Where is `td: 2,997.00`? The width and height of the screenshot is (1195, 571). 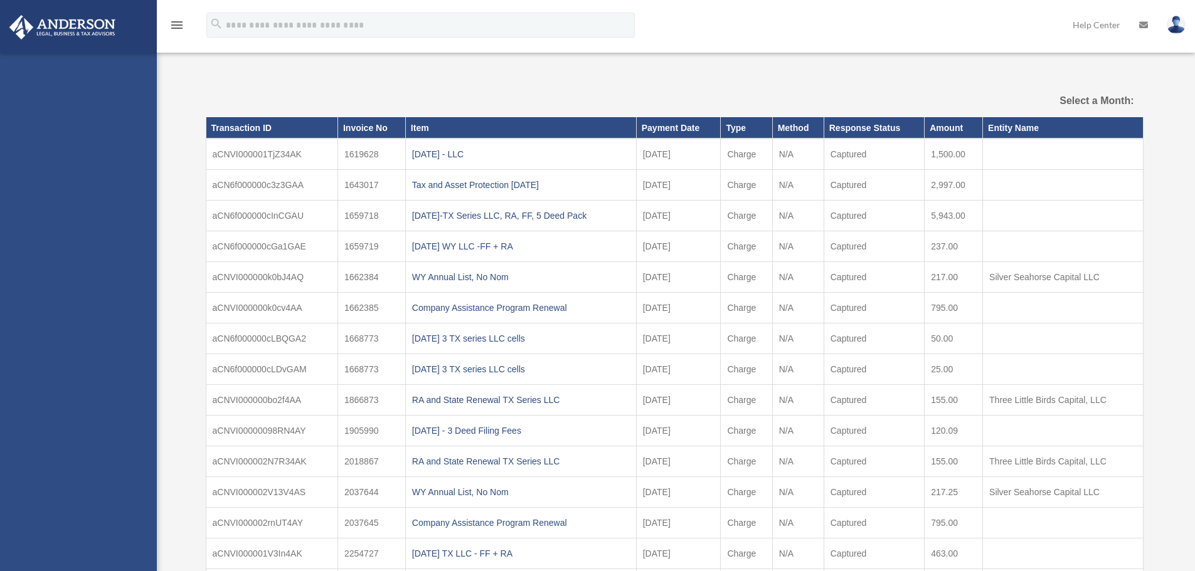 td: 2,997.00 is located at coordinates (953, 185).